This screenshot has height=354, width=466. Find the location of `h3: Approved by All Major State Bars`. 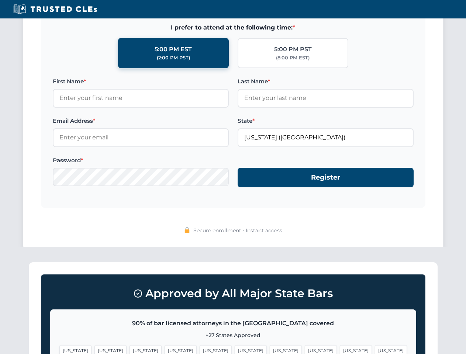

h3: Approved by All Major State Bars is located at coordinates (233, 294).